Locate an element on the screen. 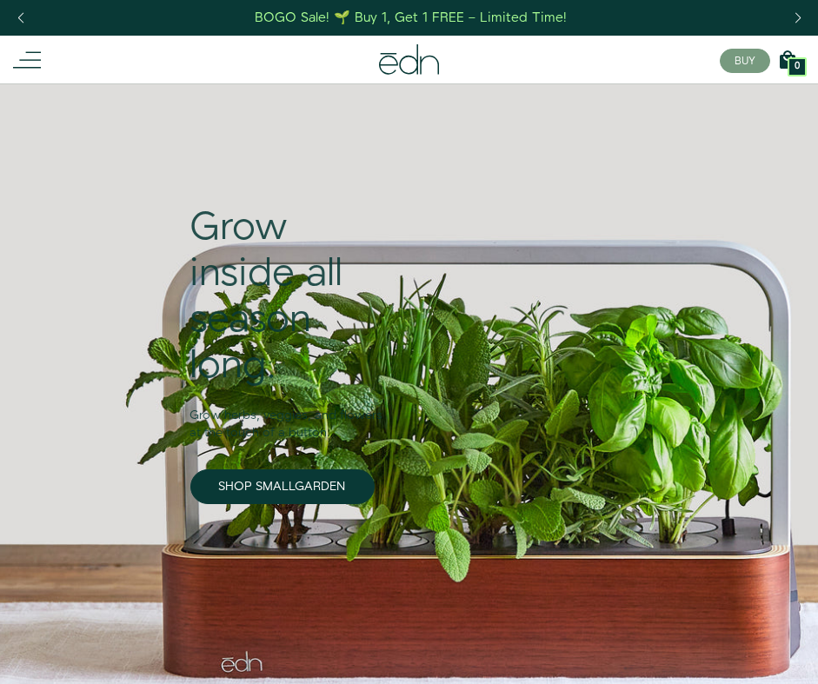 The height and width of the screenshot is (684, 818). a: SHOP SMALLGARDEN is located at coordinates (282, 487).